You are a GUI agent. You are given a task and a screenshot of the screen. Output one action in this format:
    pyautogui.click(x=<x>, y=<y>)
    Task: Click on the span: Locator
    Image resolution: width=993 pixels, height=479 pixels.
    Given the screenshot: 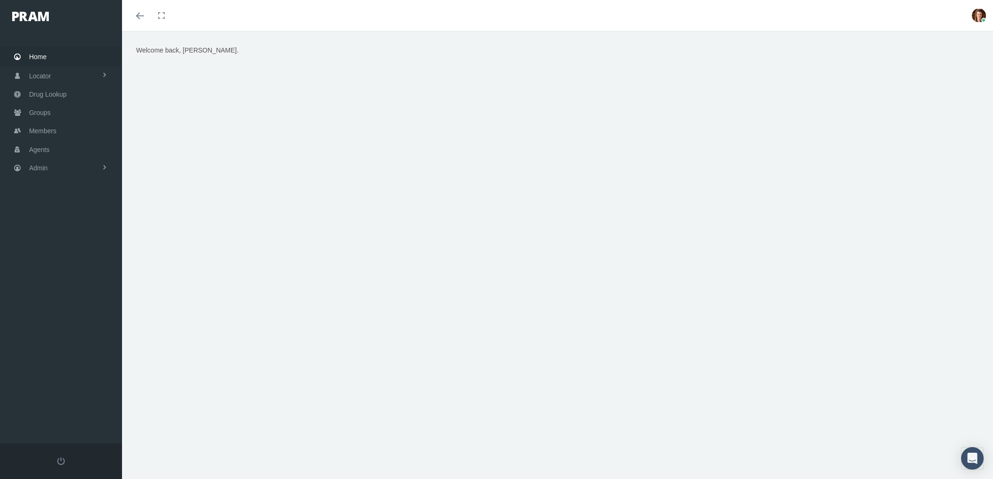 What is the action you would take?
    pyautogui.click(x=40, y=76)
    